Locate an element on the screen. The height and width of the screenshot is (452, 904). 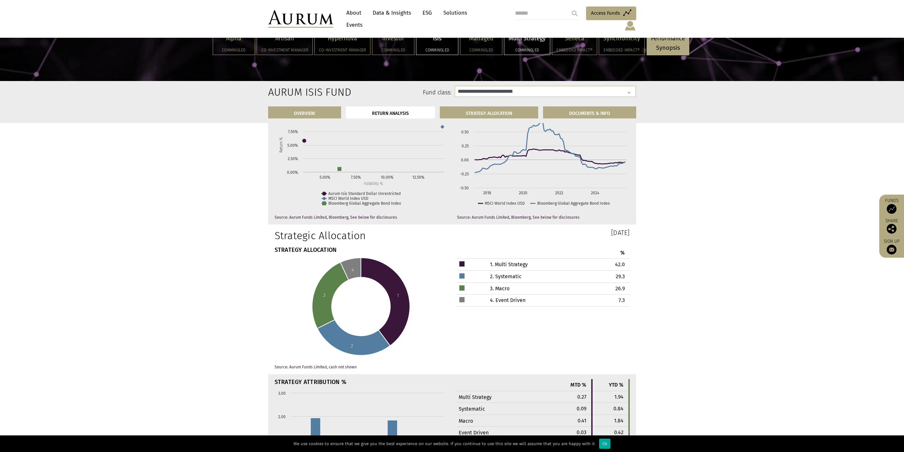
td: 3. Macro is located at coordinates (524, 289).